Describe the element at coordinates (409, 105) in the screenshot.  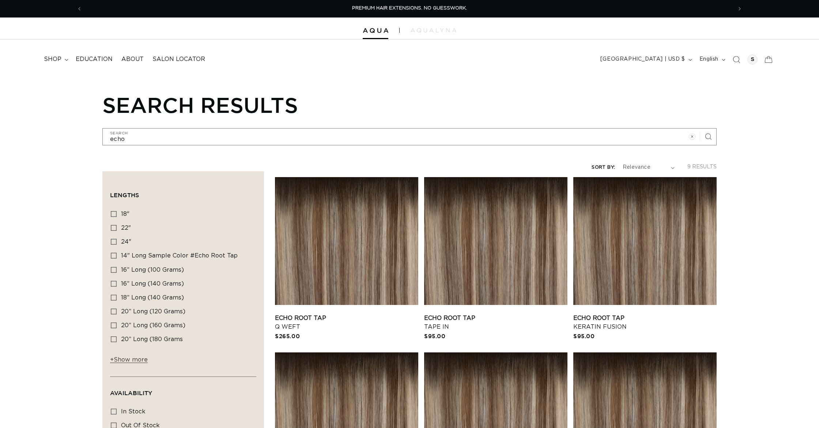
I see `h1: Search results` at that location.